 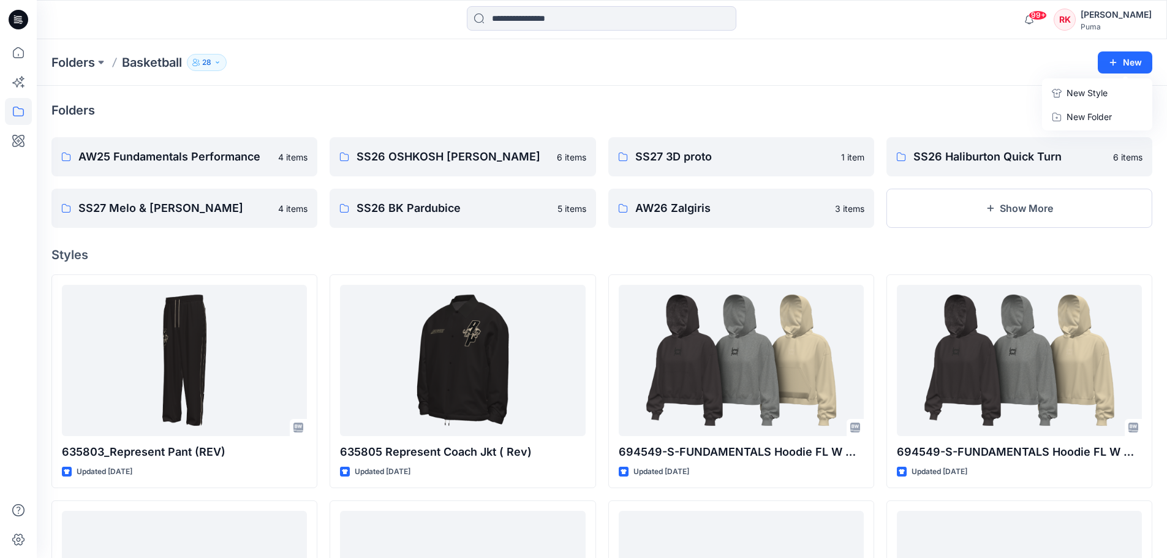 What do you see at coordinates (741, 208) in the screenshot?
I see `a: AW26 Zalgiris3 items` at bounding box center [741, 208].